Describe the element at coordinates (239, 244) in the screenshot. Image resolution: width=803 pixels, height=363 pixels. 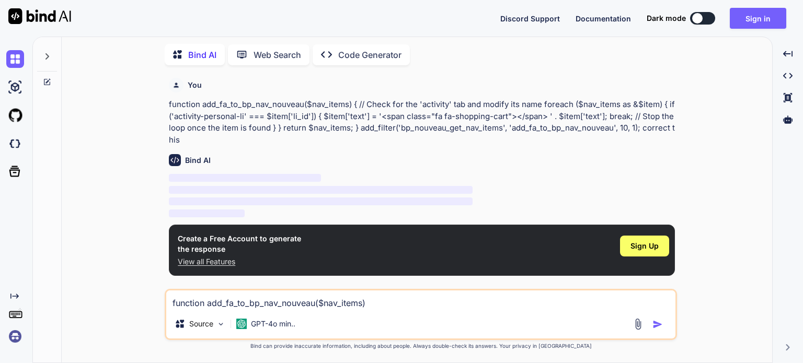
I see `h1: Create a Free Account to generate the response` at that location.